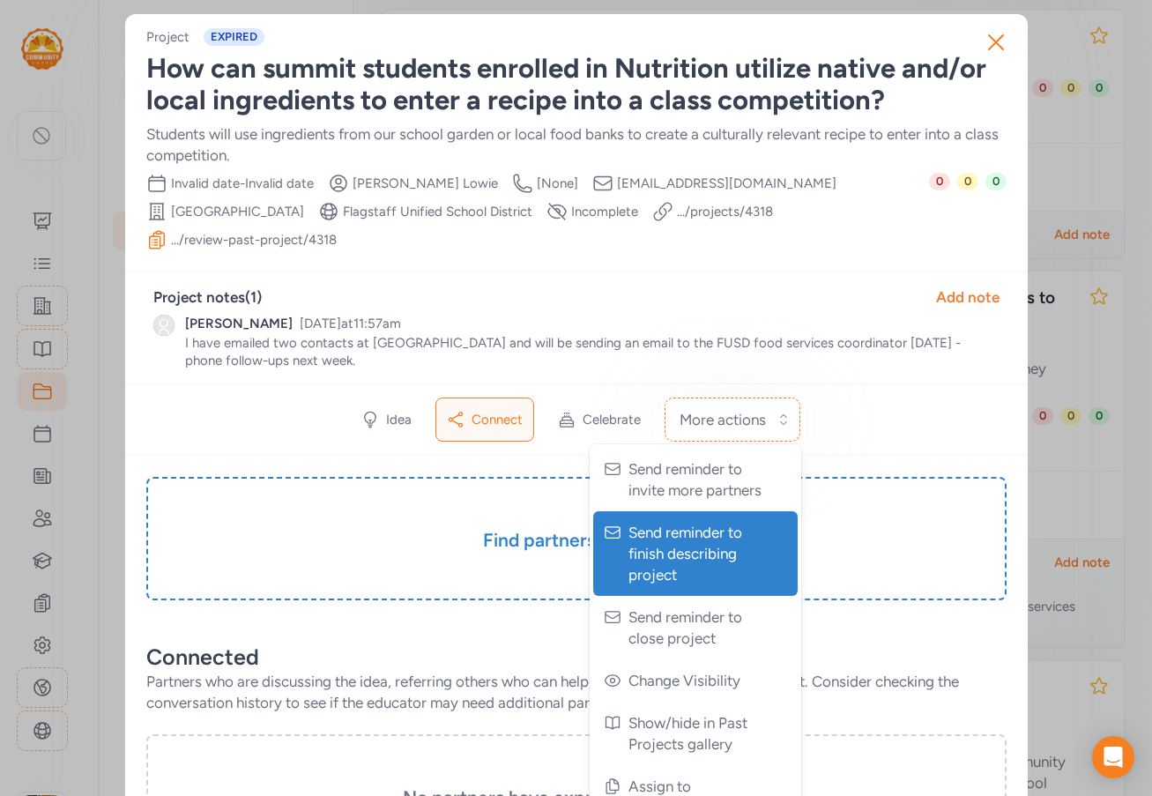  Describe the element at coordinates (167, 37) in the screenshot. I see `div: Project` at that location.